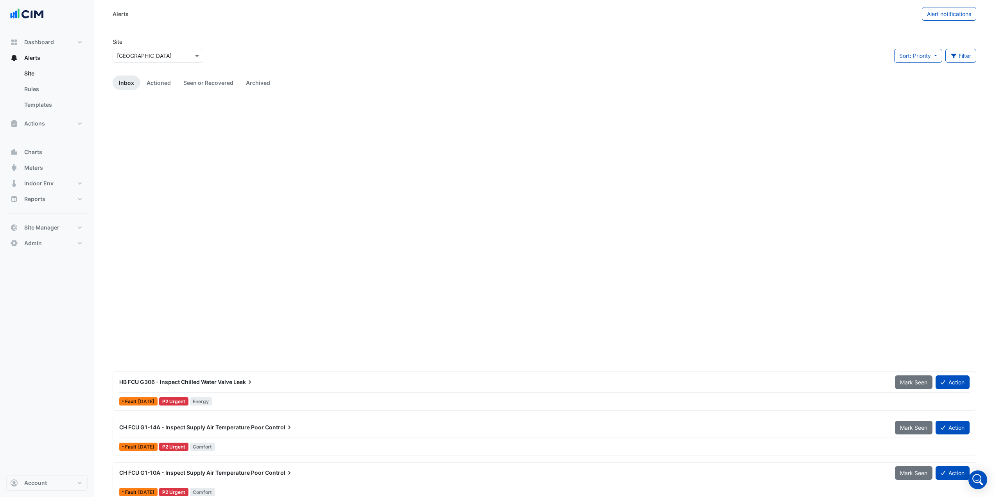 Image resolution: width=995 pixels, height=497 pixels. Describe the element at coordinates (53, 73) in the screenshot. I see `a: Site` at that location.